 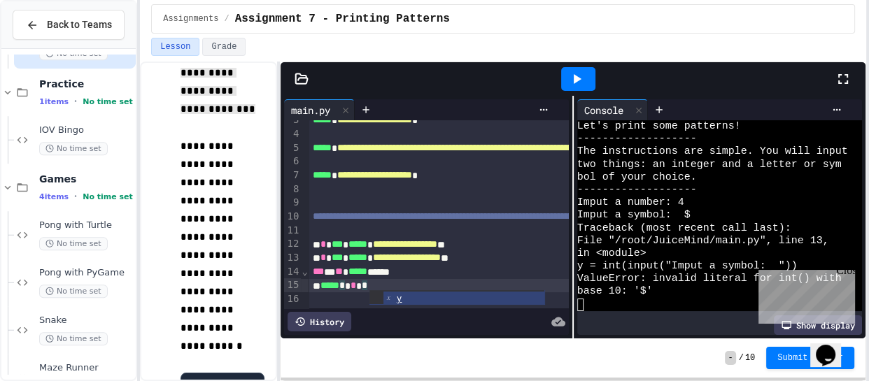 What do you see at coordinates (615, 292) in the screenshot?
I see `span: base 10: '$'` at bounding box center [615, 292].